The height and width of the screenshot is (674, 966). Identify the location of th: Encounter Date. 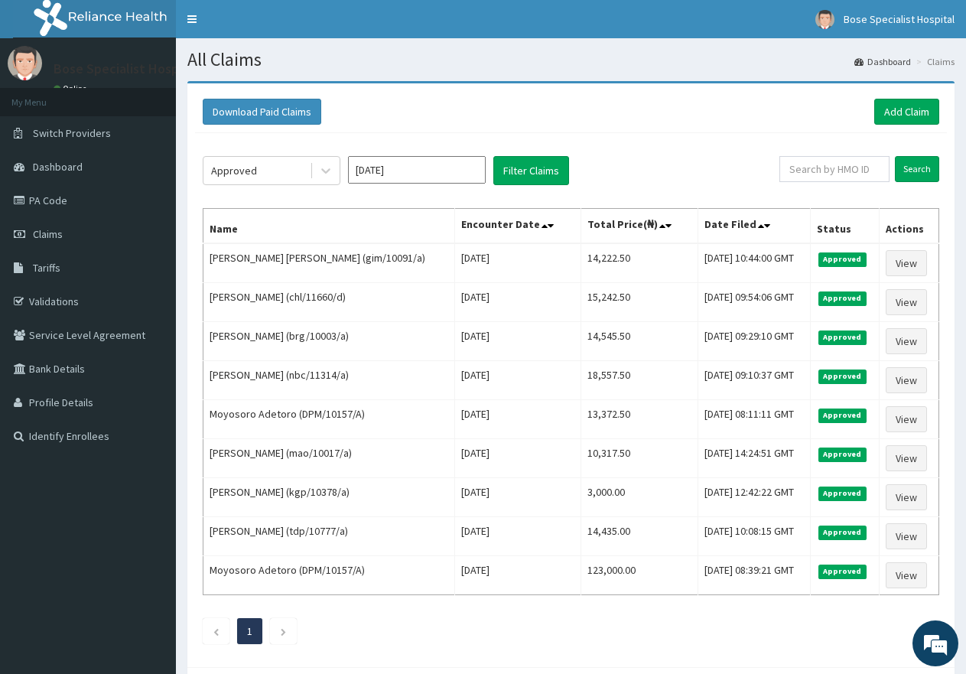
(517, 226).